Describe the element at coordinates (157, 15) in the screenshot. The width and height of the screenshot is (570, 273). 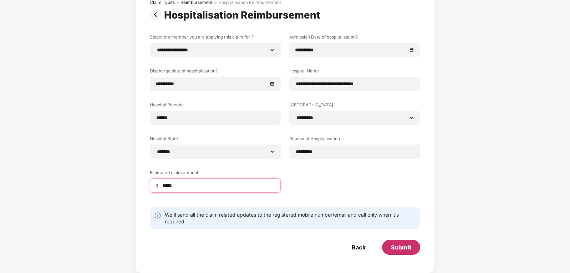
I see `img: svg+xml;base64,PHN2ZyBpZD0iUHJldi0zMngzMiIgeG1sbnM9Imh0dHA6Ly93d3cudzMub3JnLzIwMDAvc3ZnIiB3aWR0aD...` at that location.